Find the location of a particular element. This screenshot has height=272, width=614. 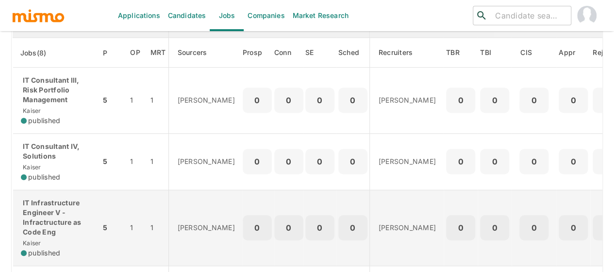

th: Sent Emails is located at coordinates (320, 52).